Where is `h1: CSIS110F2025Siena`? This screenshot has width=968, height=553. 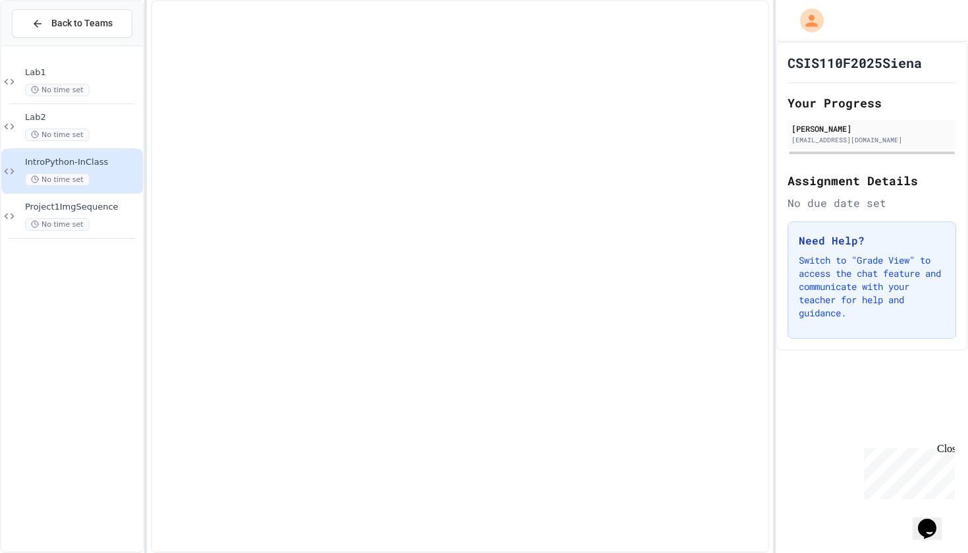
h1: CSIS110F2025Siena is located at coordinates (855, 63).